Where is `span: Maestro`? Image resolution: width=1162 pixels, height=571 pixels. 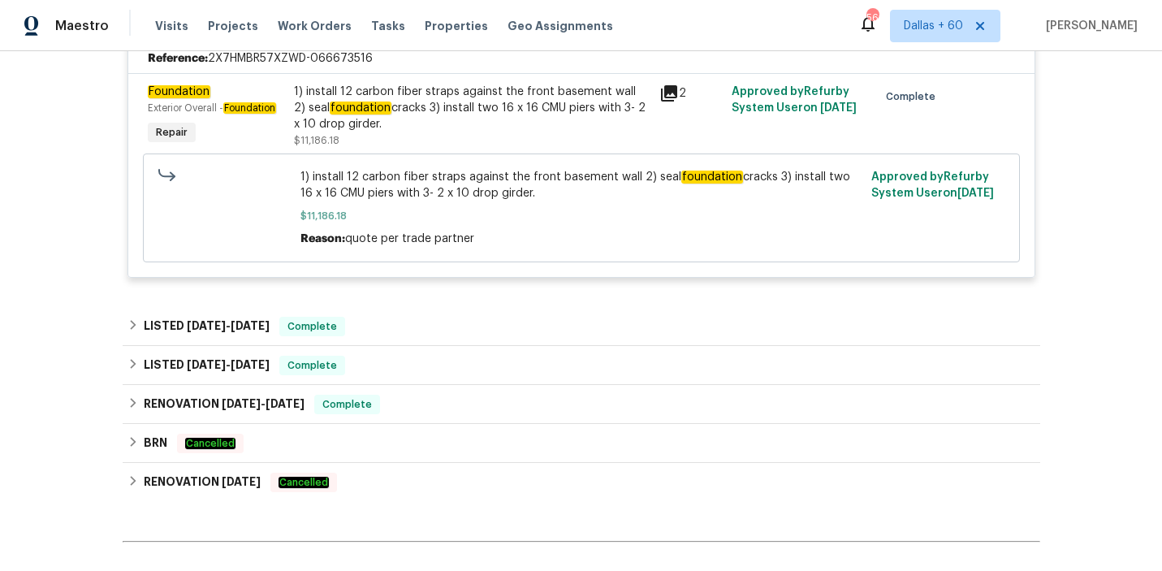 span: Maestro is located at coordinates (82, 26).